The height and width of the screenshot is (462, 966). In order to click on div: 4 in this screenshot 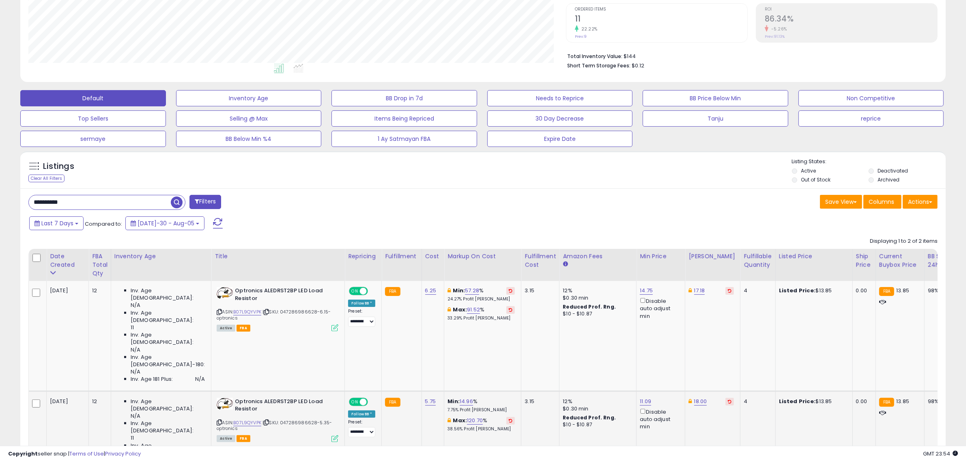, I will do `click(756, 401)`.